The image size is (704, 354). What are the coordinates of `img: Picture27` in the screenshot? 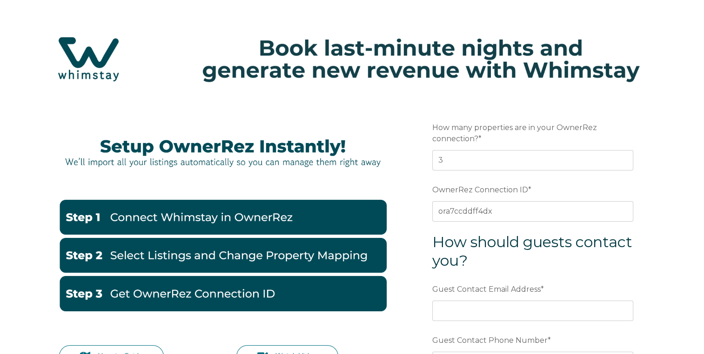 It's located at (223, 152).